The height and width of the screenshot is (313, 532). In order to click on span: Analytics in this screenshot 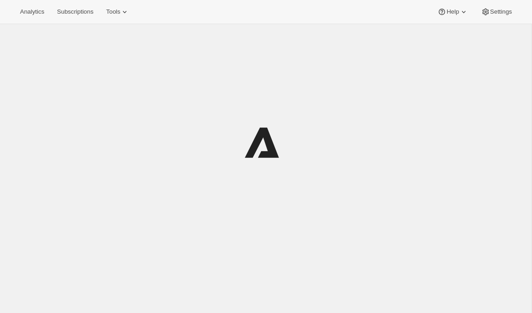, I will do `click(32, 12)`.